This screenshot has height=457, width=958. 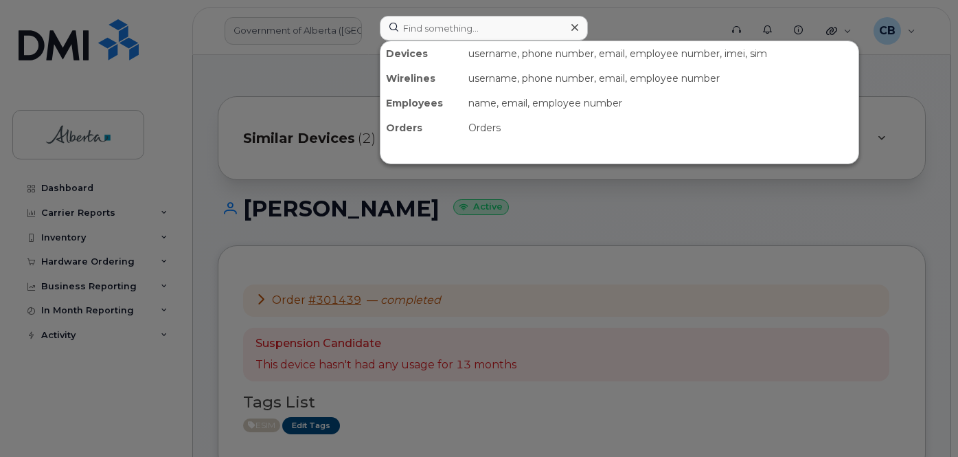 What do you see at coordinates (422, 54) in the screenshot?
I see `div: Devices` at bounding box center [422, 54].